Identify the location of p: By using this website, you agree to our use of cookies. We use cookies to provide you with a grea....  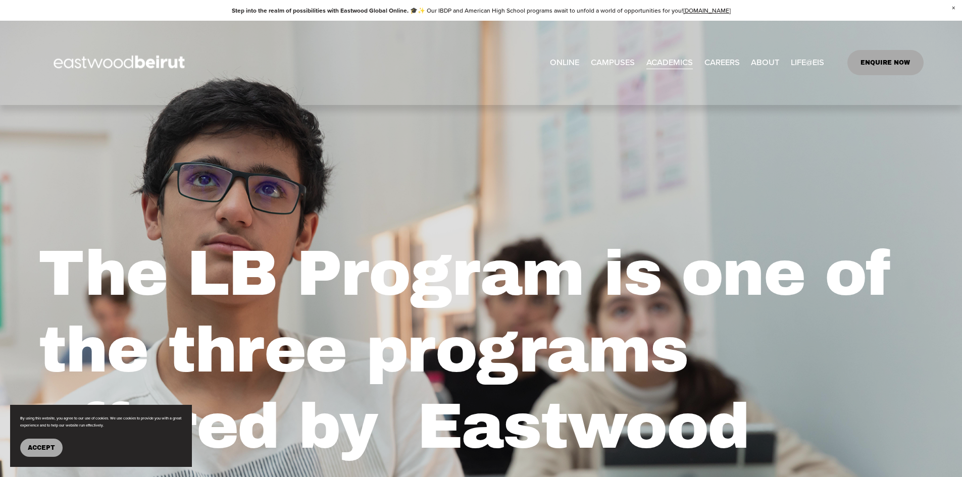
(101, 422).